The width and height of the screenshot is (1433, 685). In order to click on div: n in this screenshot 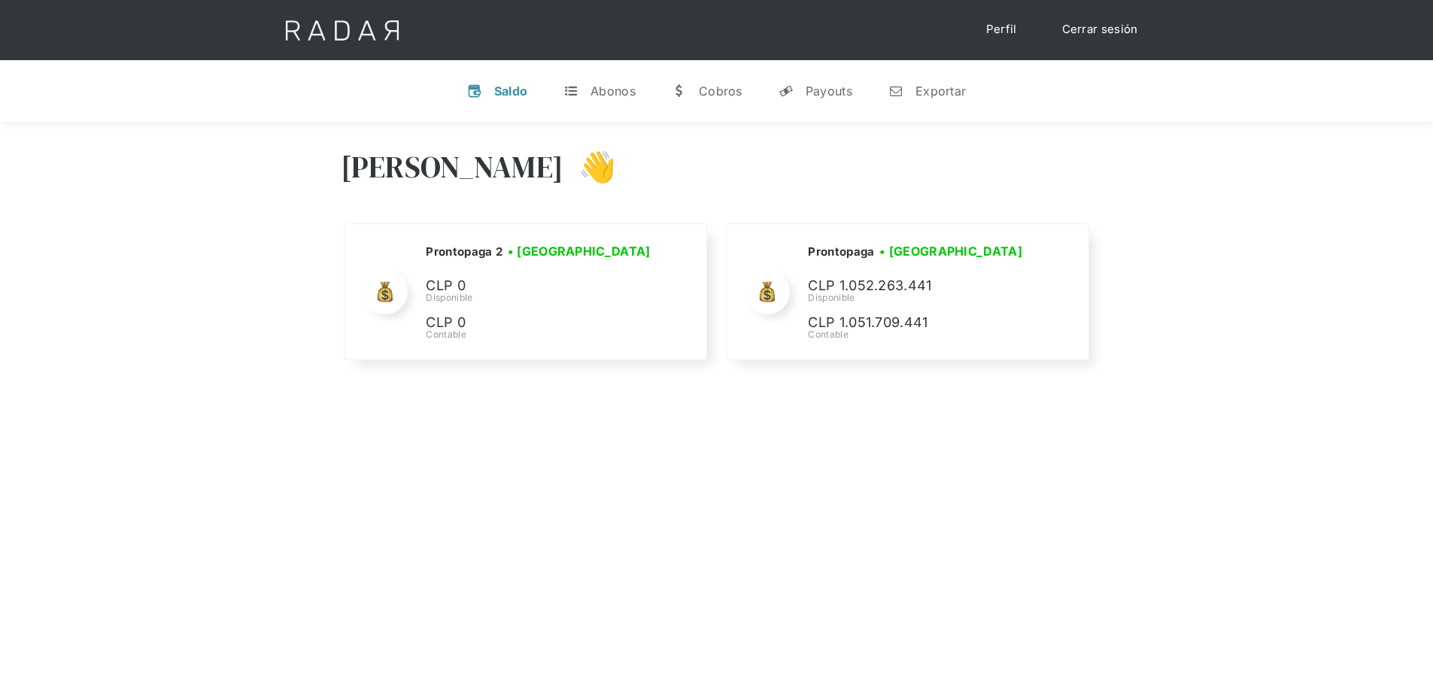, I will do `click(896, 91)`.